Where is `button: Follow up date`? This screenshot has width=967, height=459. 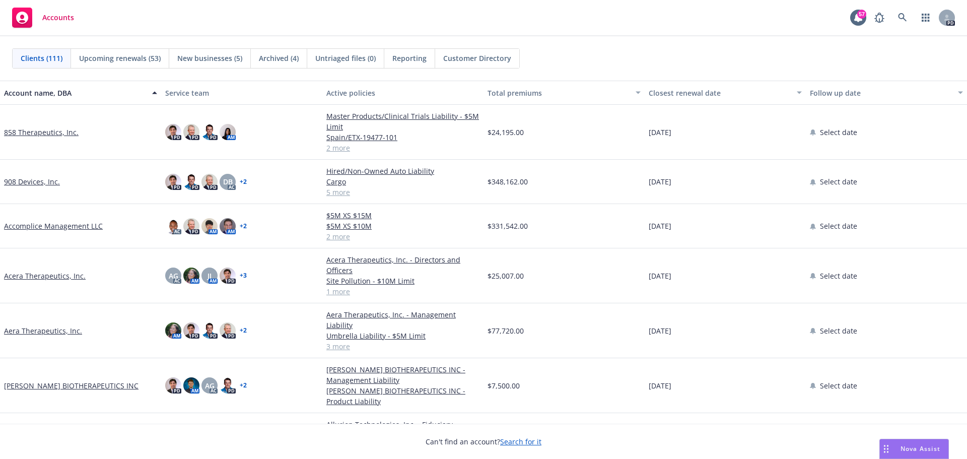
button: Follow up date is located at coordinates (887, 93).